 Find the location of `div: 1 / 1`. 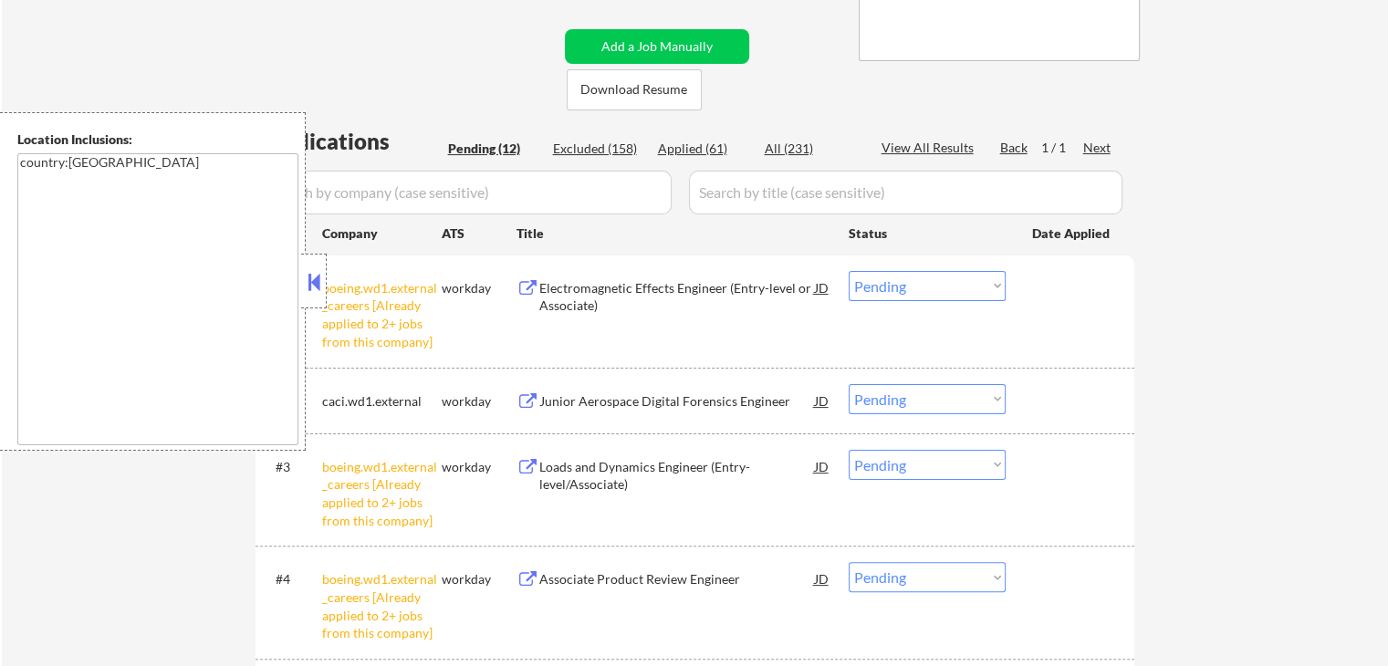

div: 1 / 1 is located at coordinates (1062, 148).